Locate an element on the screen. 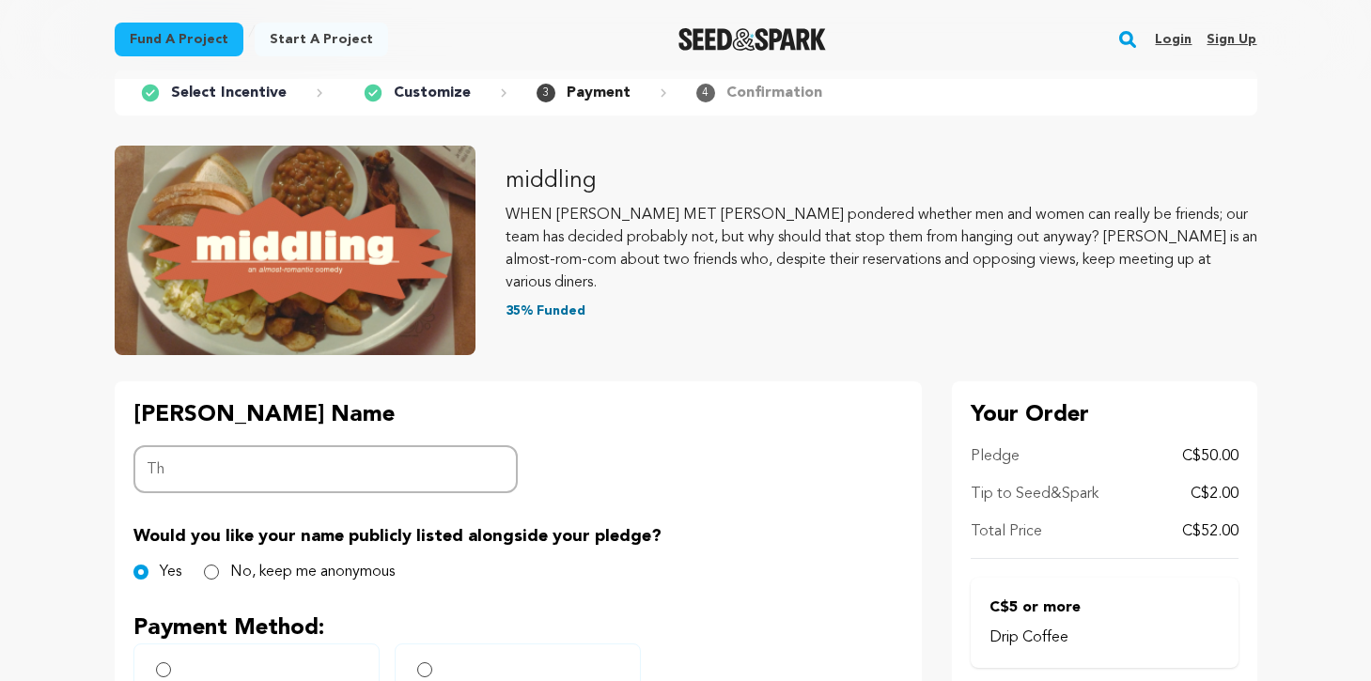  p: middling is located at coordinates (882, 181).